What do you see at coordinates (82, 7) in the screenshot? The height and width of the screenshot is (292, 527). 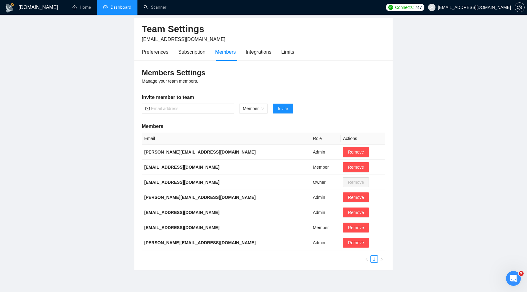 I see `a: homeHome` at bounding box center [82, 7].